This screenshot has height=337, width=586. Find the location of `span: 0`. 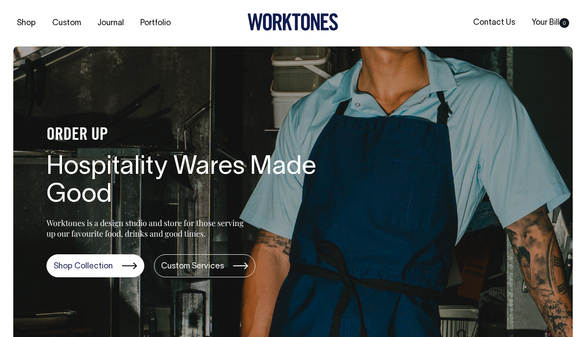

span: 0 is located at coordinates (564, 23).